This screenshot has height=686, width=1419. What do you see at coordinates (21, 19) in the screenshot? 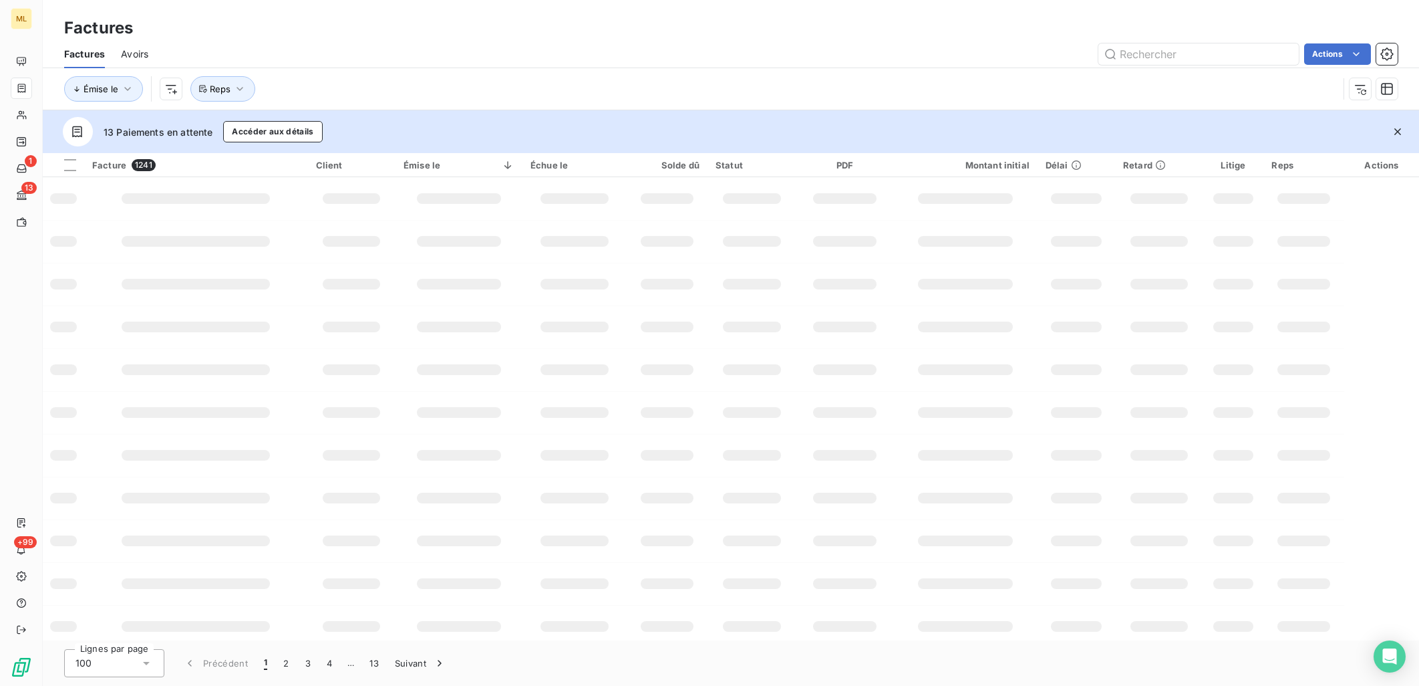
I see `div: ML` at bounding box center [21, 19].